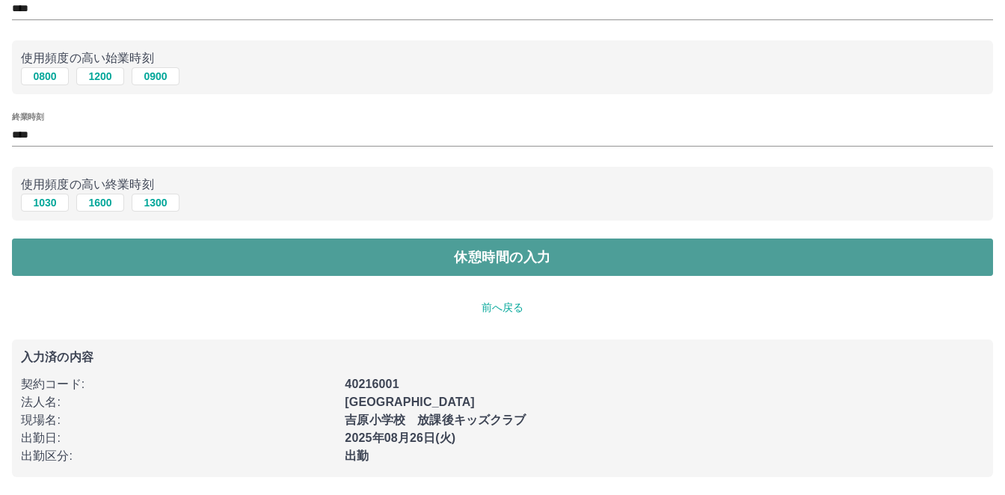 Image resolution: width=1005 pixels, height=495 pixels. Describe the element at coordinates (45, 76) in the screenshot. I see `button: 0800` at that location.